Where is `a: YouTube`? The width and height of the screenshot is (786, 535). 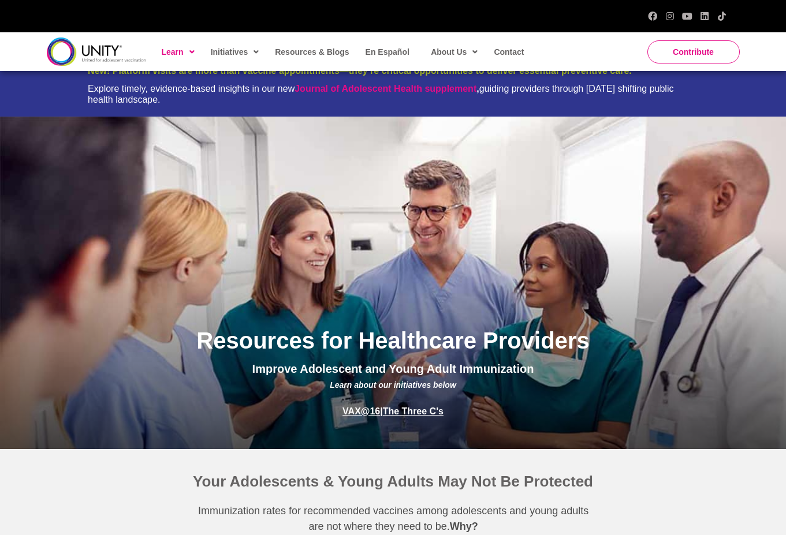
a: YouTube is located at coordinates (687, 16).